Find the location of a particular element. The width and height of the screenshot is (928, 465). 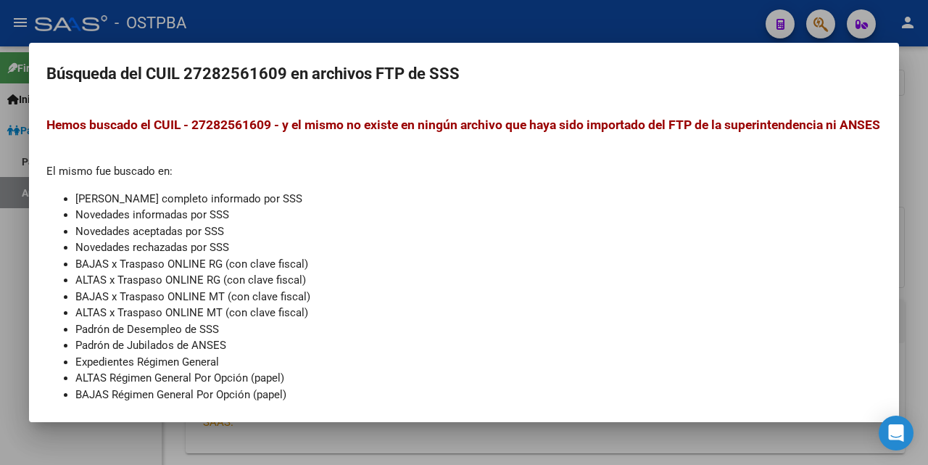

li: Expedientes Régimen General is located at coordinates (478, 362).